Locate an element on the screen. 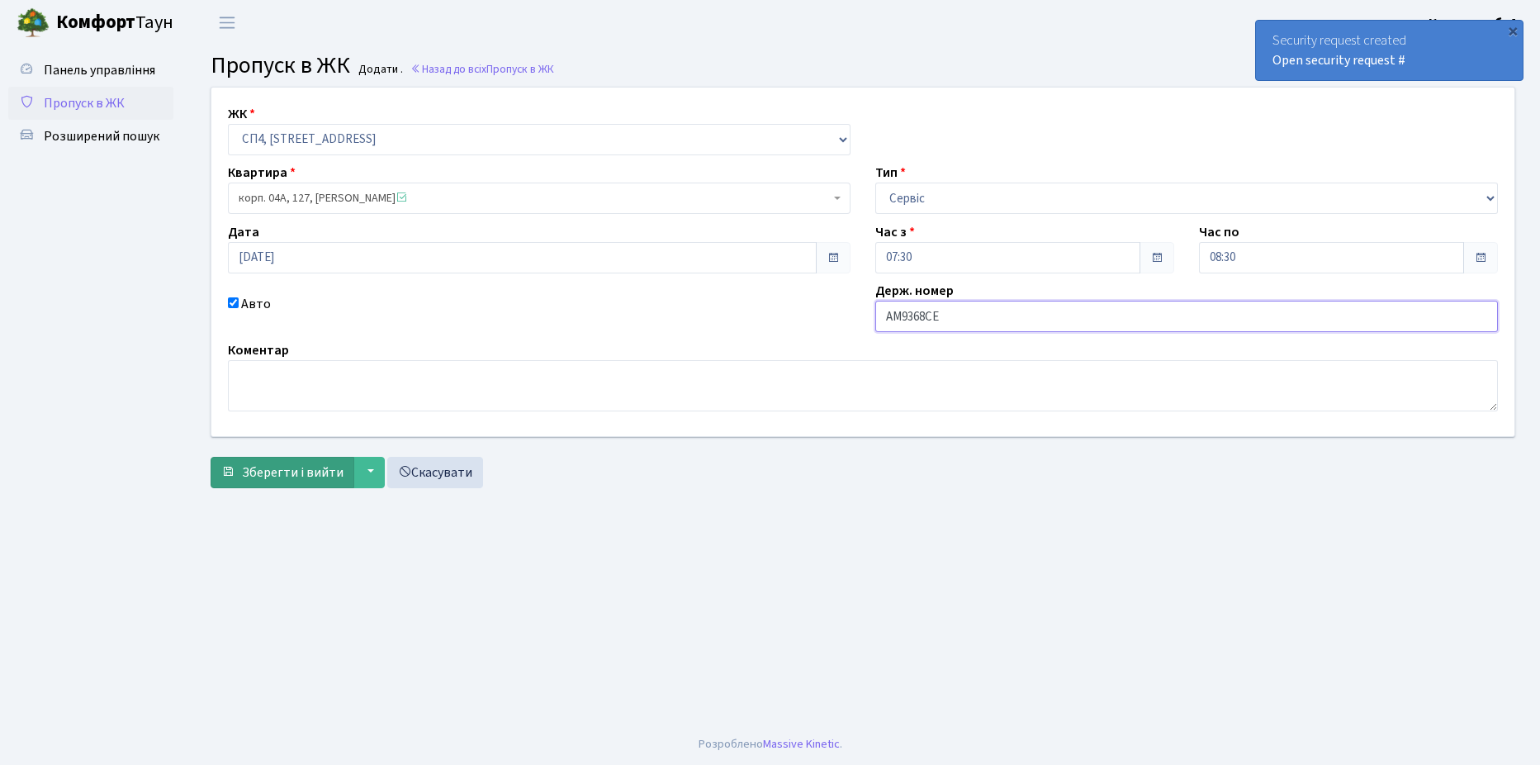  input: АА1234АА is located at coordinates (1187, 316).